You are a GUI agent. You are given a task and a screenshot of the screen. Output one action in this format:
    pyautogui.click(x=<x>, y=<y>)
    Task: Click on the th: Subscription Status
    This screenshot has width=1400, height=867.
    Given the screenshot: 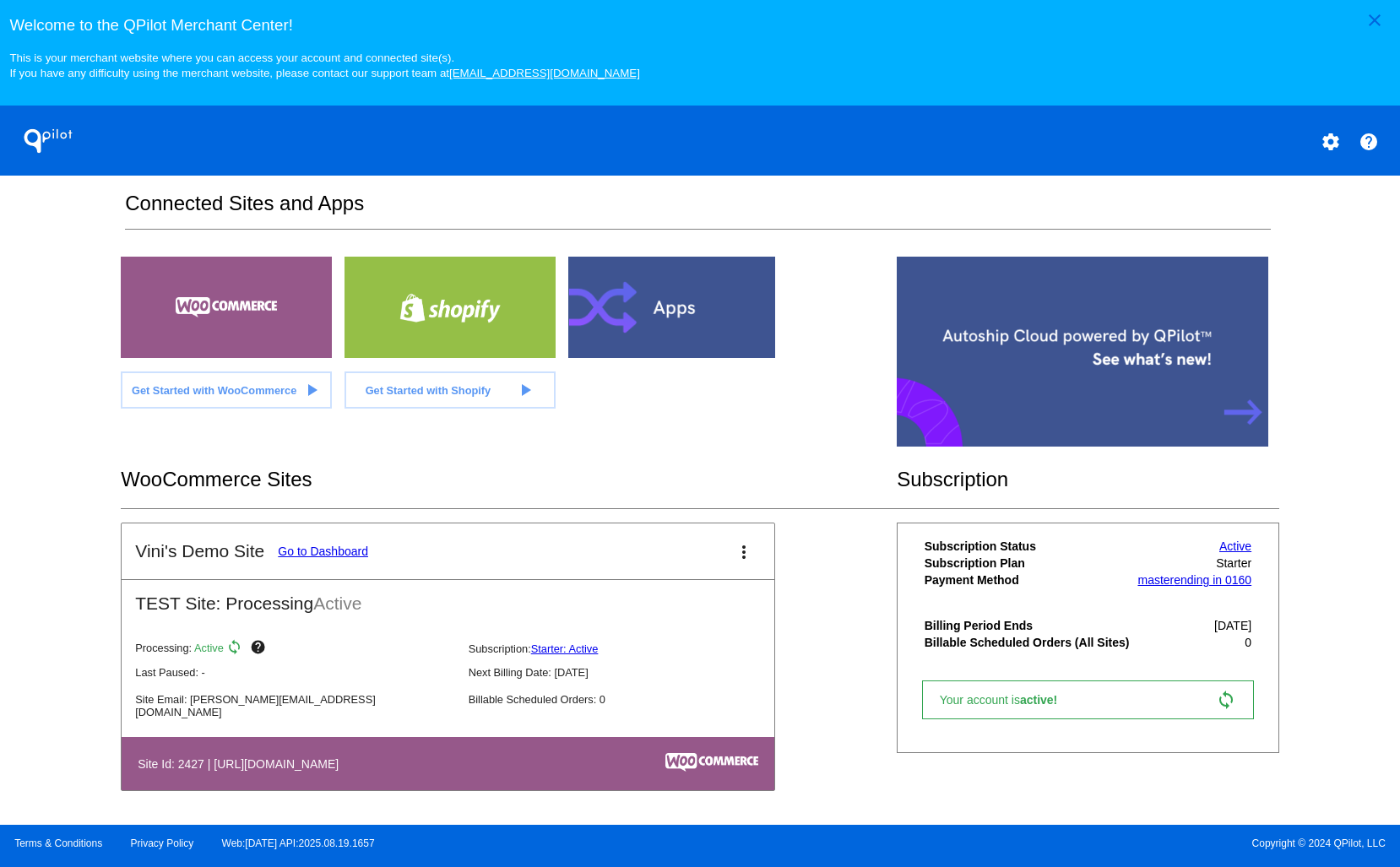 What is the action you would take?
    pyautogui.click(x=1028, y=546)
    